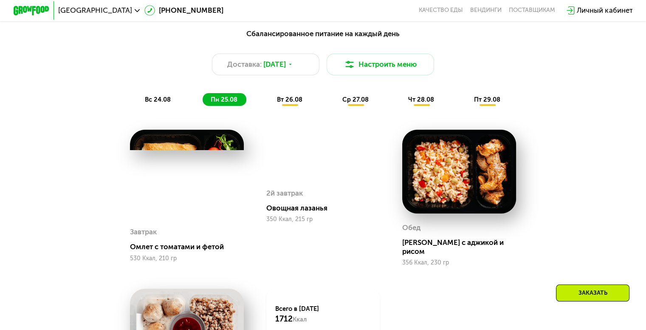 This screenshot has width=646, height=330. I want to click on div: поставщикам, so click(532, 10).